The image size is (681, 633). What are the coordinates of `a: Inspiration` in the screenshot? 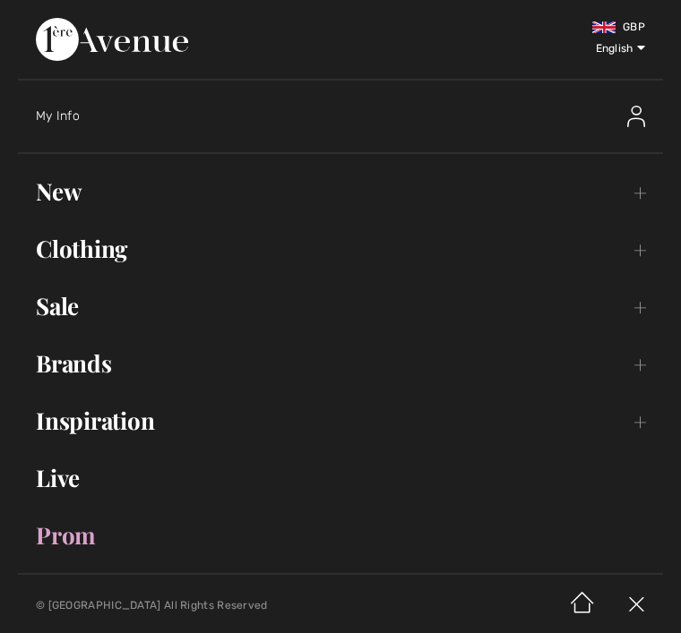 It's located at (340, 421).